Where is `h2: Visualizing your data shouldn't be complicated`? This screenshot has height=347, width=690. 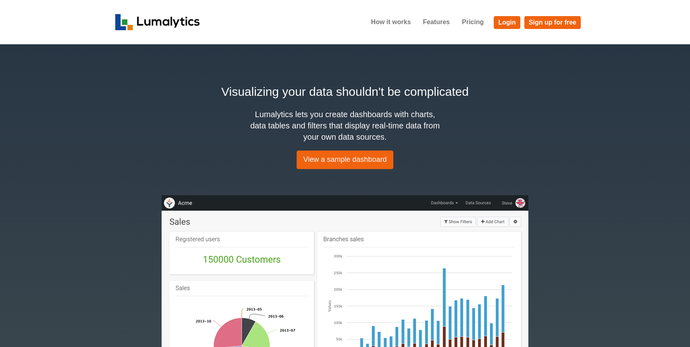
h2: Visualizing your data shouldn't be complicated is located at coordinates (345, 91).